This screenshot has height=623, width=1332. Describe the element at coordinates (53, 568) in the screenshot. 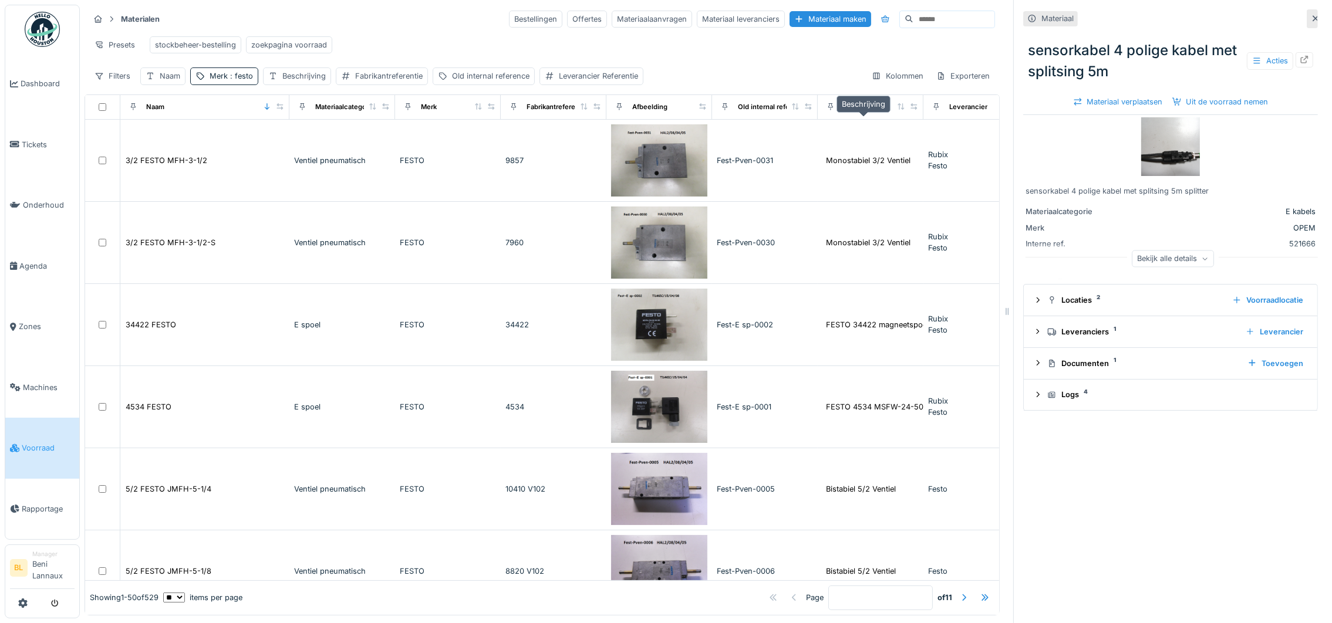

I see `li: Beni Lannaux` at that location.